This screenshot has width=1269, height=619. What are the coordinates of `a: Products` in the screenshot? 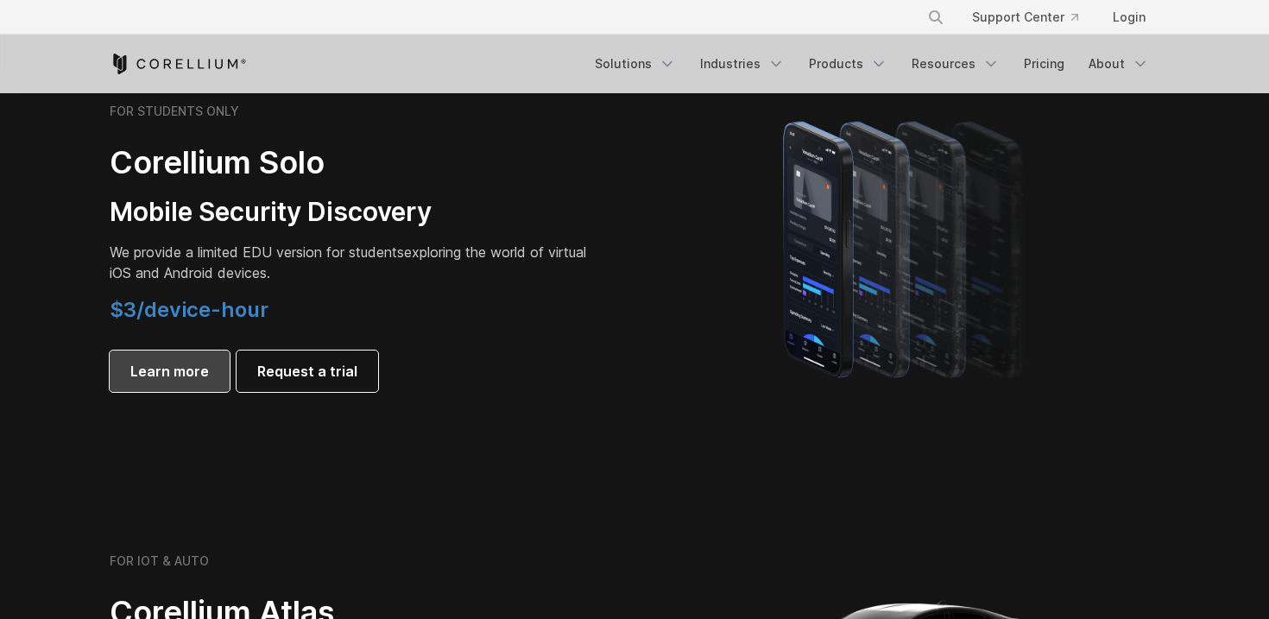 It's located at (848, 64).